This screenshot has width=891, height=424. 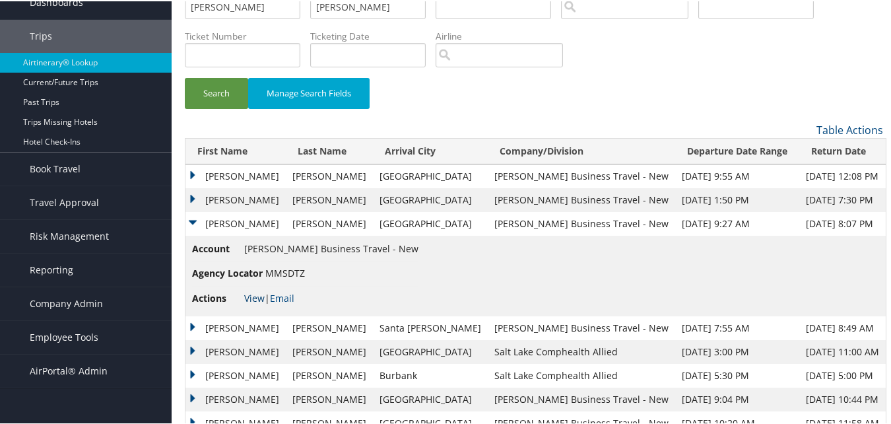 What do you see at coordinates (64, 336) in the screenshot?
I see `span: Employee Tools` at bounding box center [64, 336].